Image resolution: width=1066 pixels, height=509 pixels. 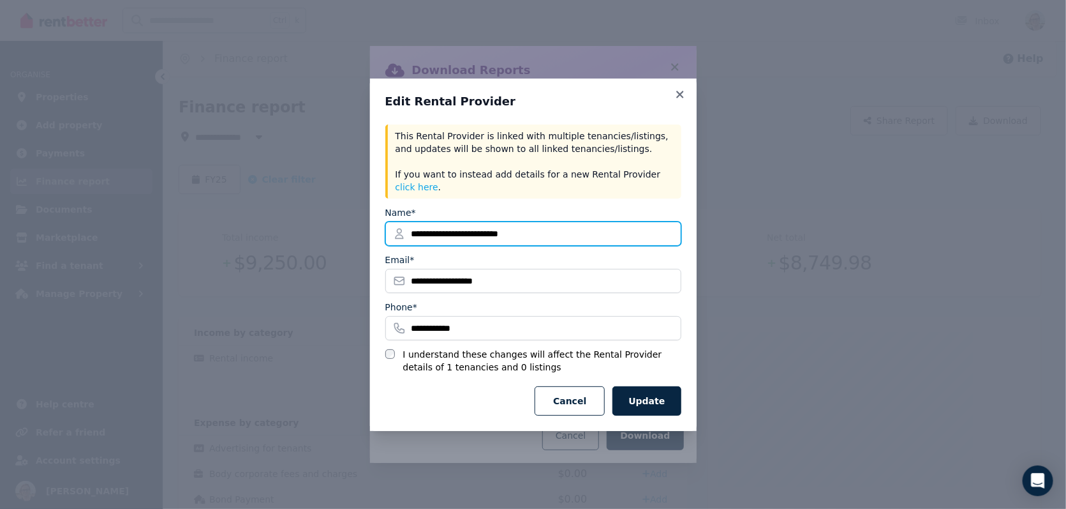 I want to click on div: Open Intercom Messenger, so click(x=1038, y=481).